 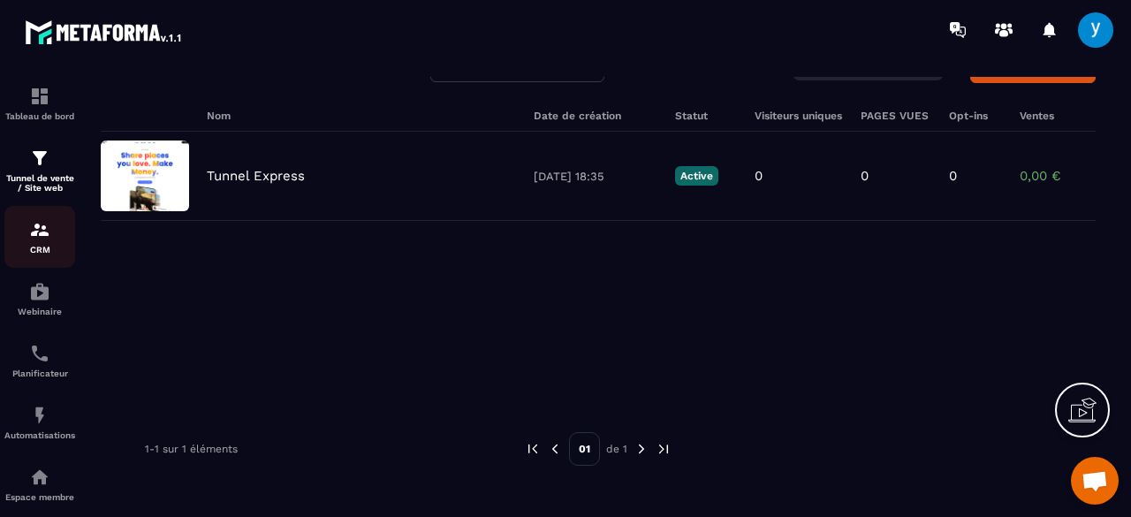 What do you see at coordinates (896, 116) in the screenshot?
I see `h6: PAGES VUES` at bounding box center [896, 116].